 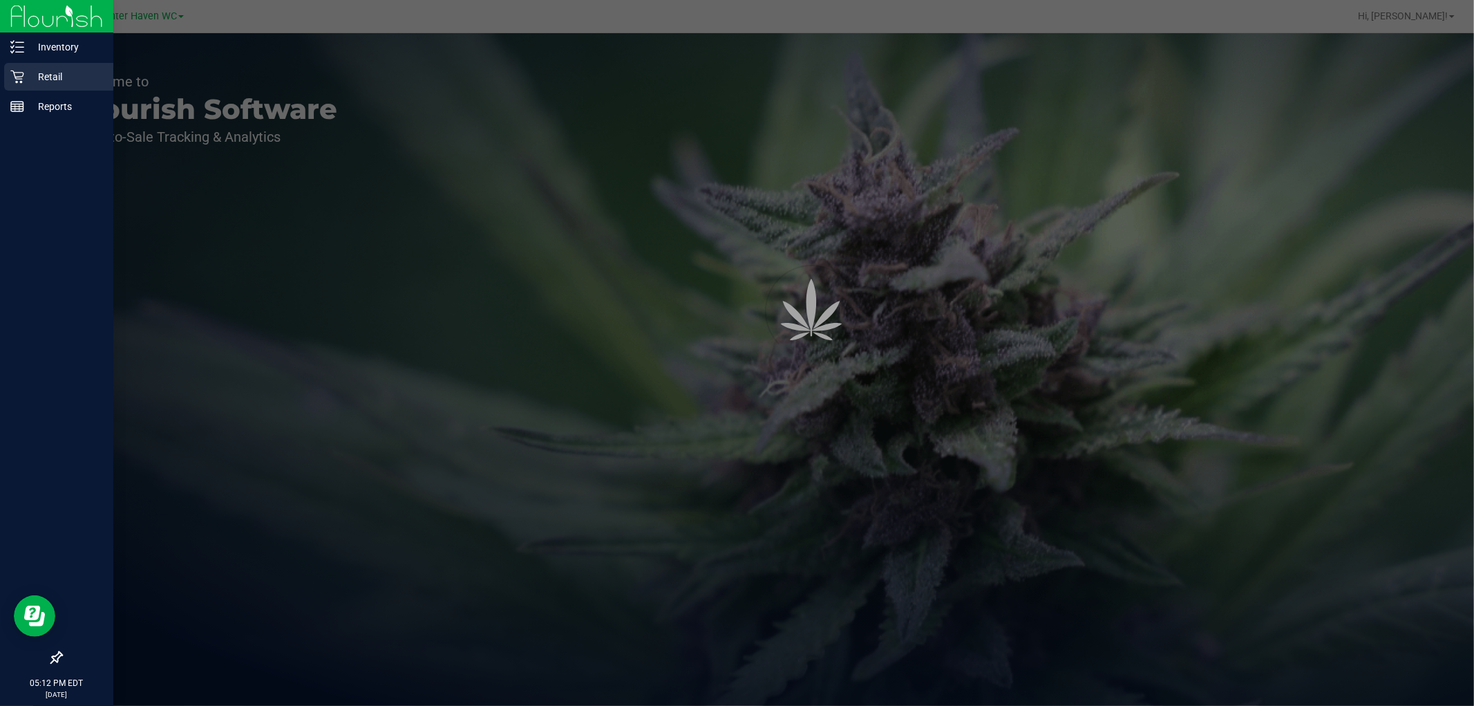 I want to click on p: 05:12 PM EDT, so click(x=57, y=683).